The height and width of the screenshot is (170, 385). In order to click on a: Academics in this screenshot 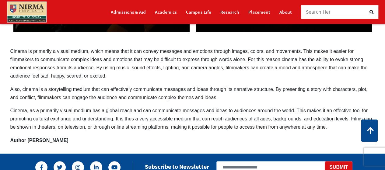, I will do `click(166, 12)`.